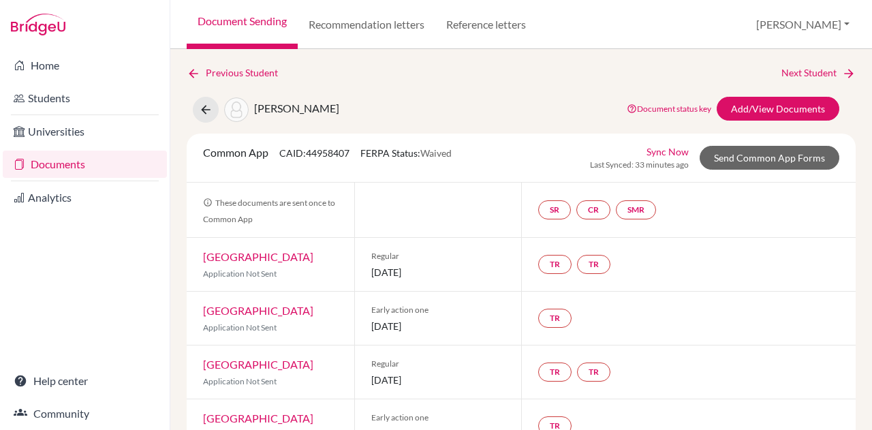  What do you see at coordinates (84, 198) in the screenshot?
I see `a: Analytics` at bounding box center [84, 198].